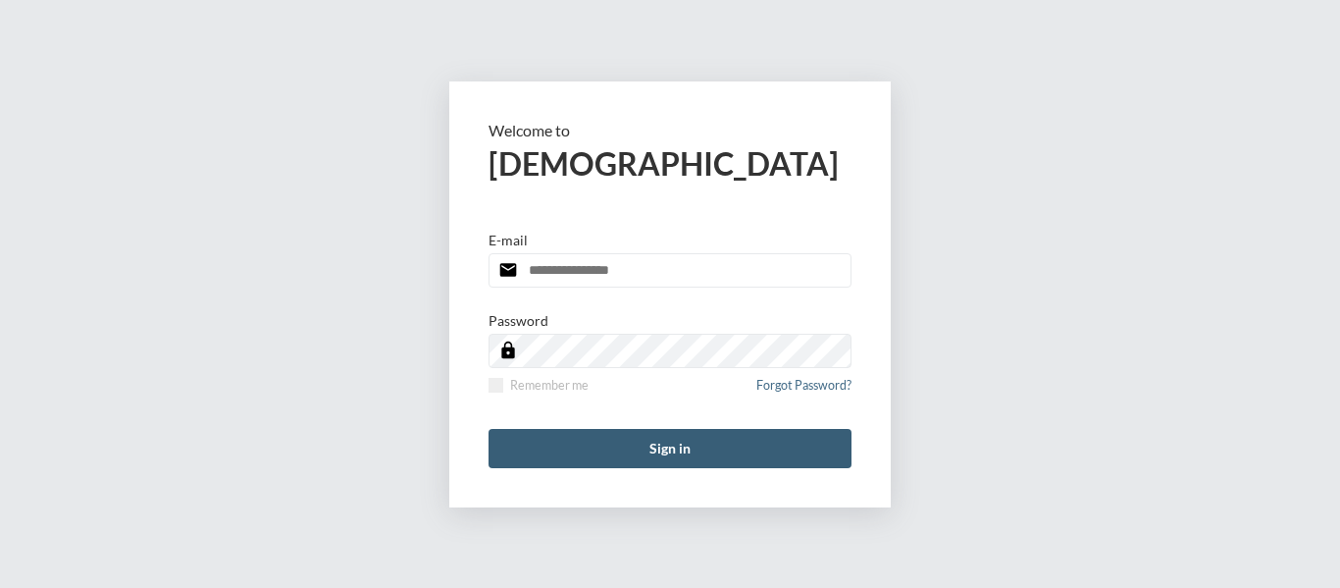 The width and height of the screenshot is (1340, 588). Describe the element at coordinates (539, 385) in the screenshot. I see `label: Remember me` at that location.